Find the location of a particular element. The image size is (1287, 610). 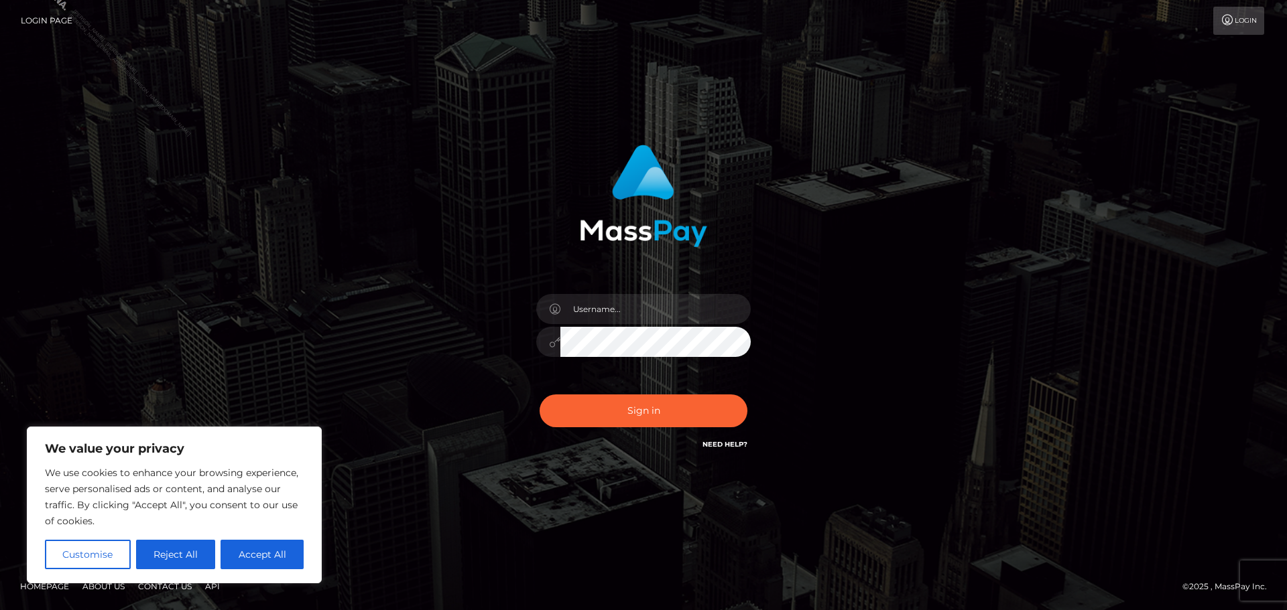

a: Login Page is located at coordinates (46, 21).